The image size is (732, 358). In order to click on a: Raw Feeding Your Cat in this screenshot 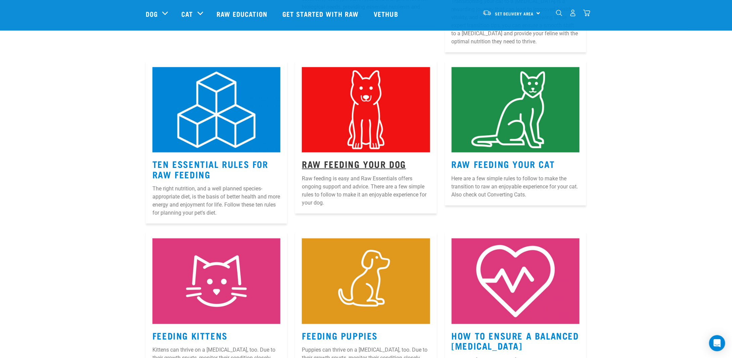, I will do `click(503, 164)`.